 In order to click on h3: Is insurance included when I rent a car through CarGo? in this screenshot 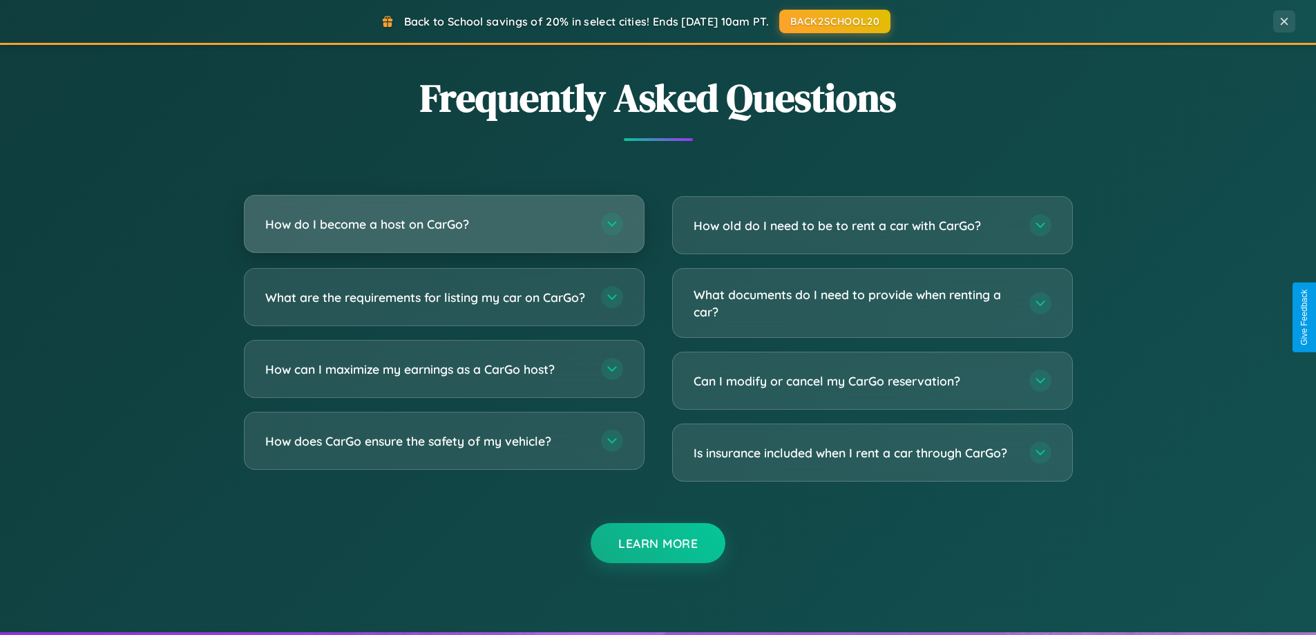, I will do `click(854, 452)`.